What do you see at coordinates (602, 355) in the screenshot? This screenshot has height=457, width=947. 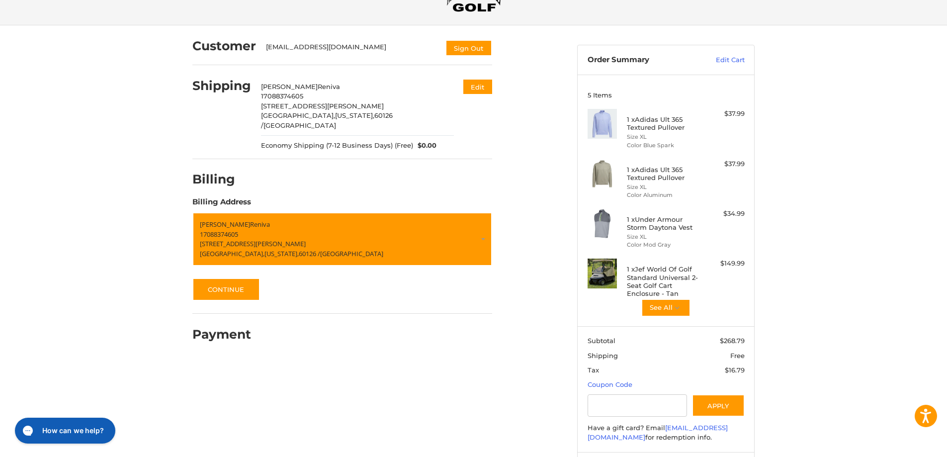 I see `span: Shipping` at bounding box center [602, 355].